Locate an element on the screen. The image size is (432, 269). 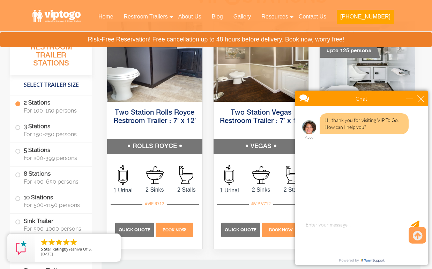
span: For 500-1150 persons is located at coordinates (54, 205).